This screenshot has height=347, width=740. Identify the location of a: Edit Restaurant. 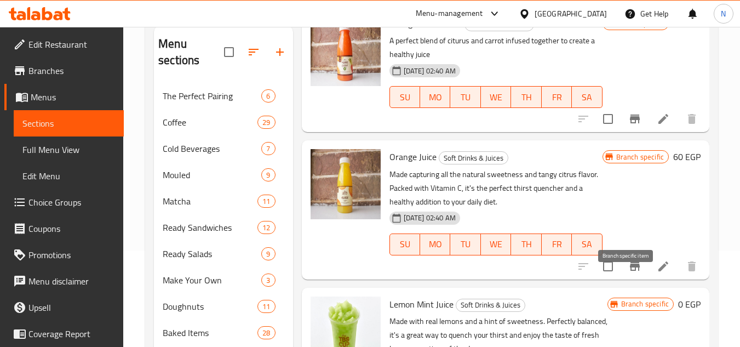
(64, 44).